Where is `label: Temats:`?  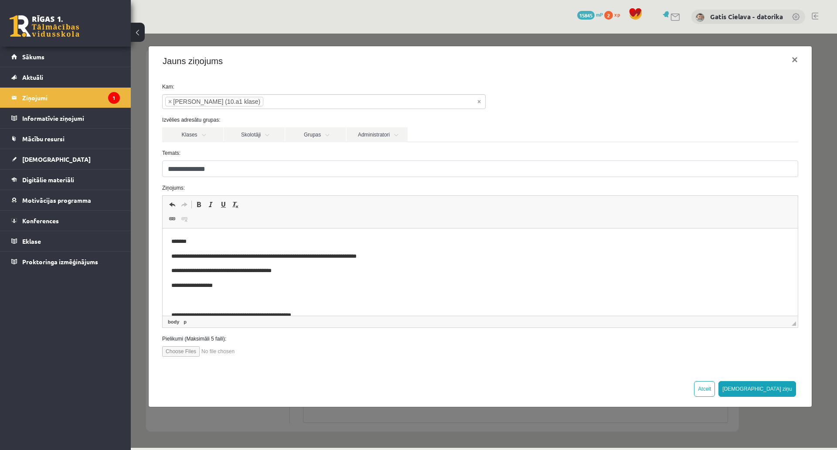
label: Temats: is located at coordinates (349, 119).